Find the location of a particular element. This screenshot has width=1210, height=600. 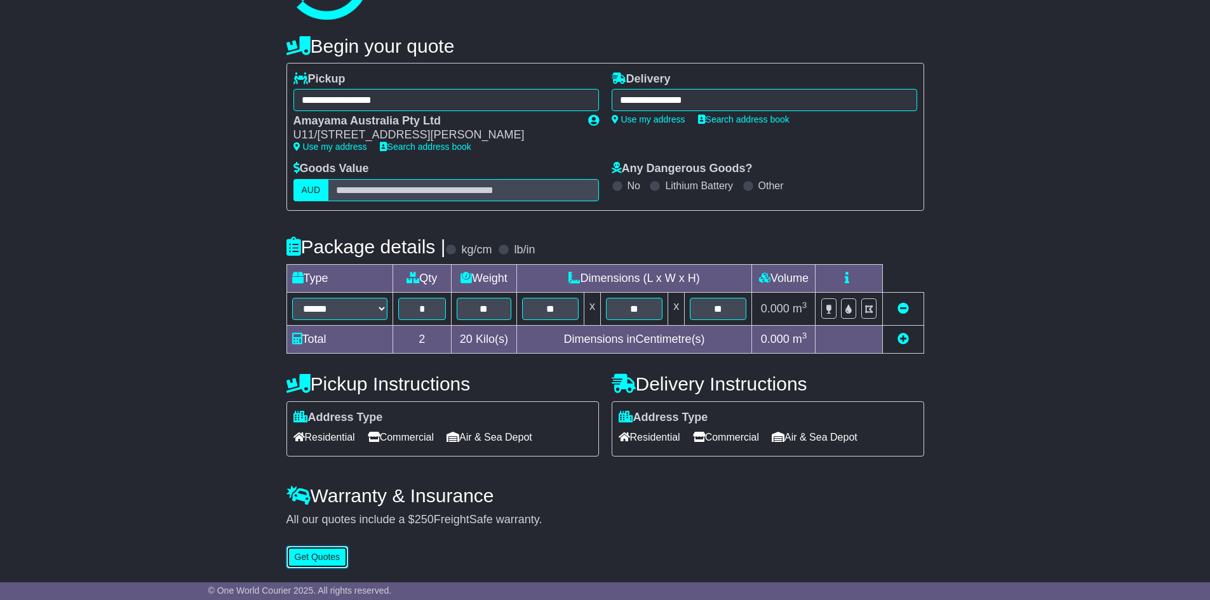

label: Goods Value is located at coordinates (331, 169).